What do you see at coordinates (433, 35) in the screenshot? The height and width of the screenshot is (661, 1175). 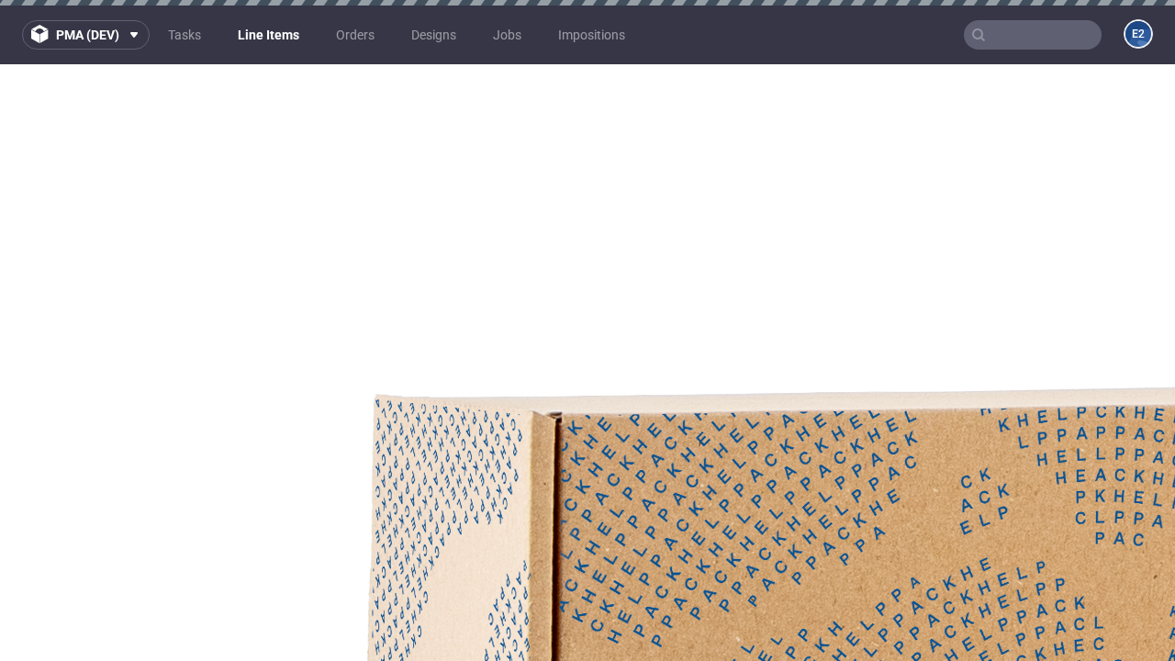 I see `a: Designs` at bounding box center [433, 35].